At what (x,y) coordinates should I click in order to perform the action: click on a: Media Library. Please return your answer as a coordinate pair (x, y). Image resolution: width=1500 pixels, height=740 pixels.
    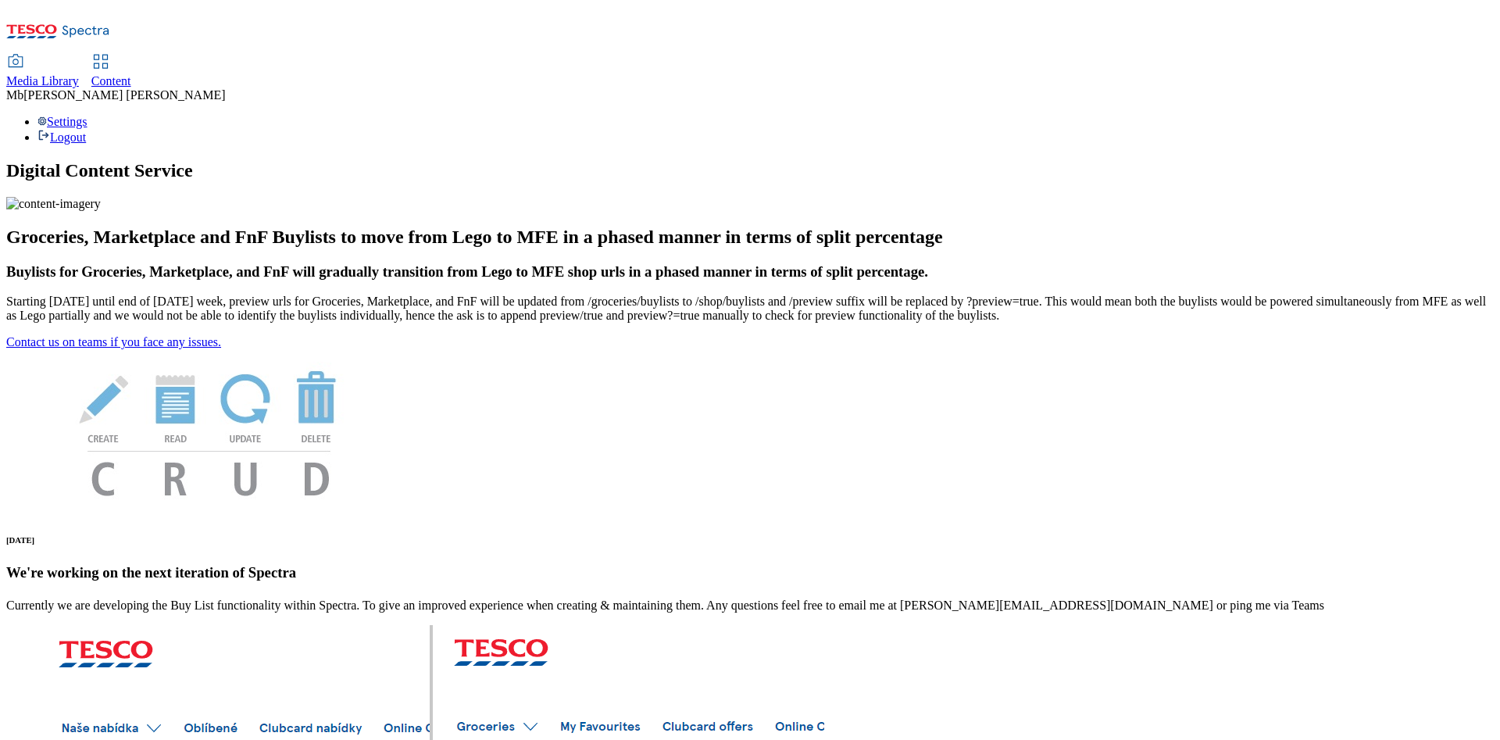
    Looking at the image, I should click on (42, 72).